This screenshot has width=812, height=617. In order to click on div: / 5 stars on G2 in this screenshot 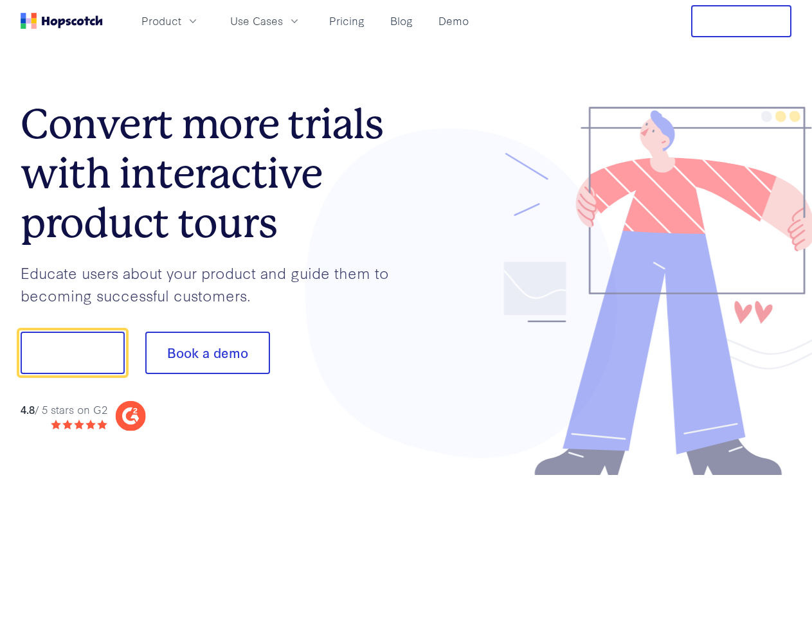, I will do `click(64, 409)`.